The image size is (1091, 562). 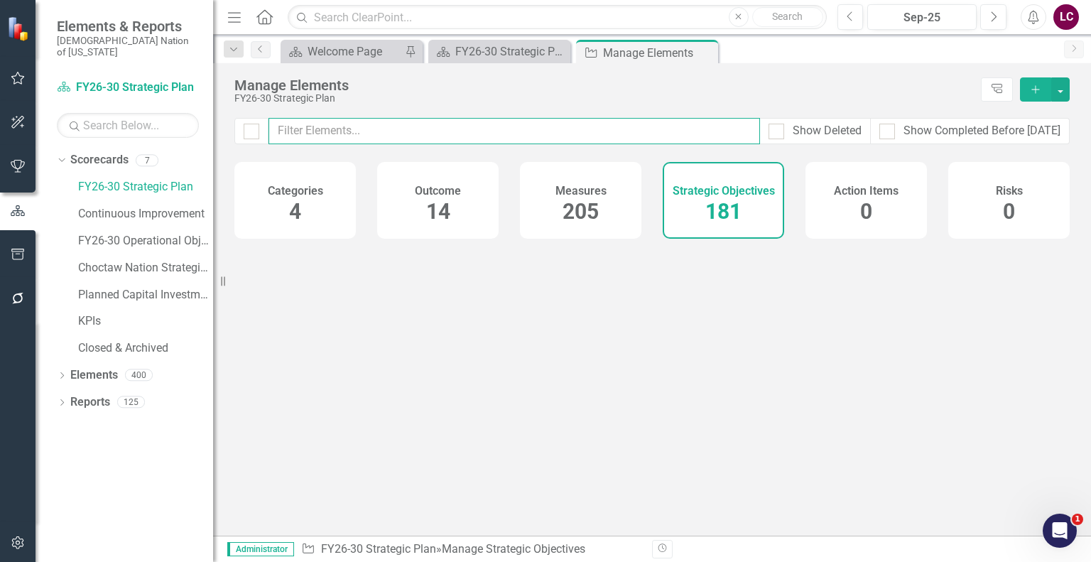 What do you see at coordinates (922, 18) in the screenshot?
I see `div: Sep-25` at bounding box center [922, 18].